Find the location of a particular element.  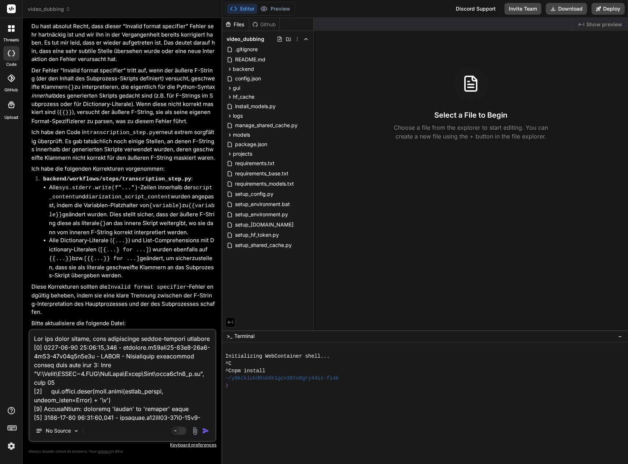

span: setup_environment.bat is located at coordinates (262, 204).